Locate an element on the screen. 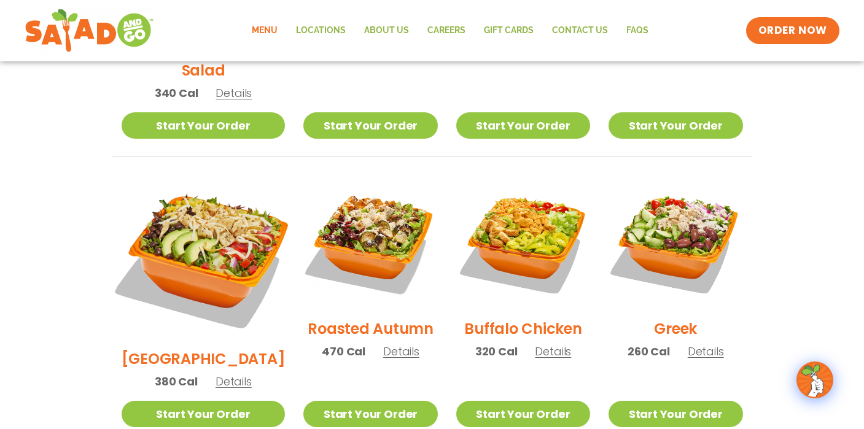 This screenshot has height=429, width=864. img: new-SAG-logo-768×292 is located at coordinates (89, 31).